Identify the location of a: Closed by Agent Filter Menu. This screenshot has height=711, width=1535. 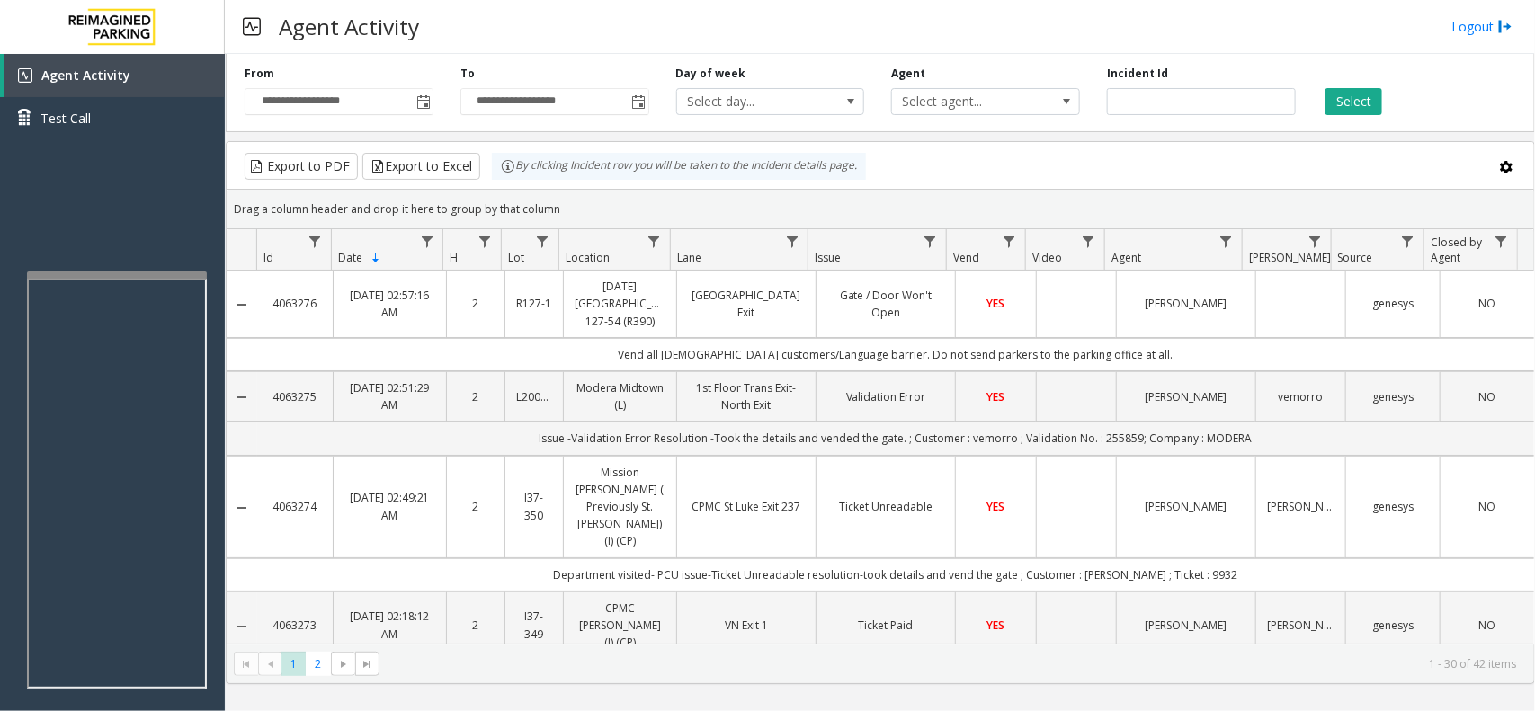
(1500, 241).